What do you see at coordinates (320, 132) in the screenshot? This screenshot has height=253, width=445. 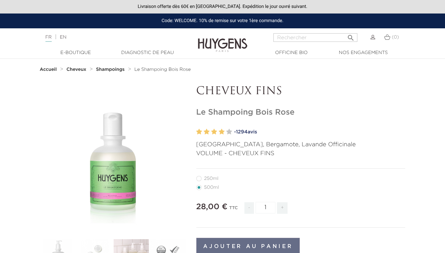 I see `a: -1294avis` at bounding box center [320, 132].